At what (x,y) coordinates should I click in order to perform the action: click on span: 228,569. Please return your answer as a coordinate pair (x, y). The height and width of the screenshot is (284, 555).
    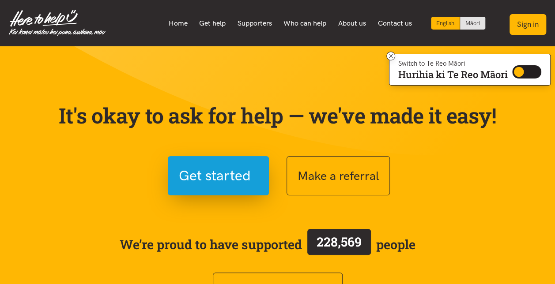
    Looking at the image, I should click on (339, 242).